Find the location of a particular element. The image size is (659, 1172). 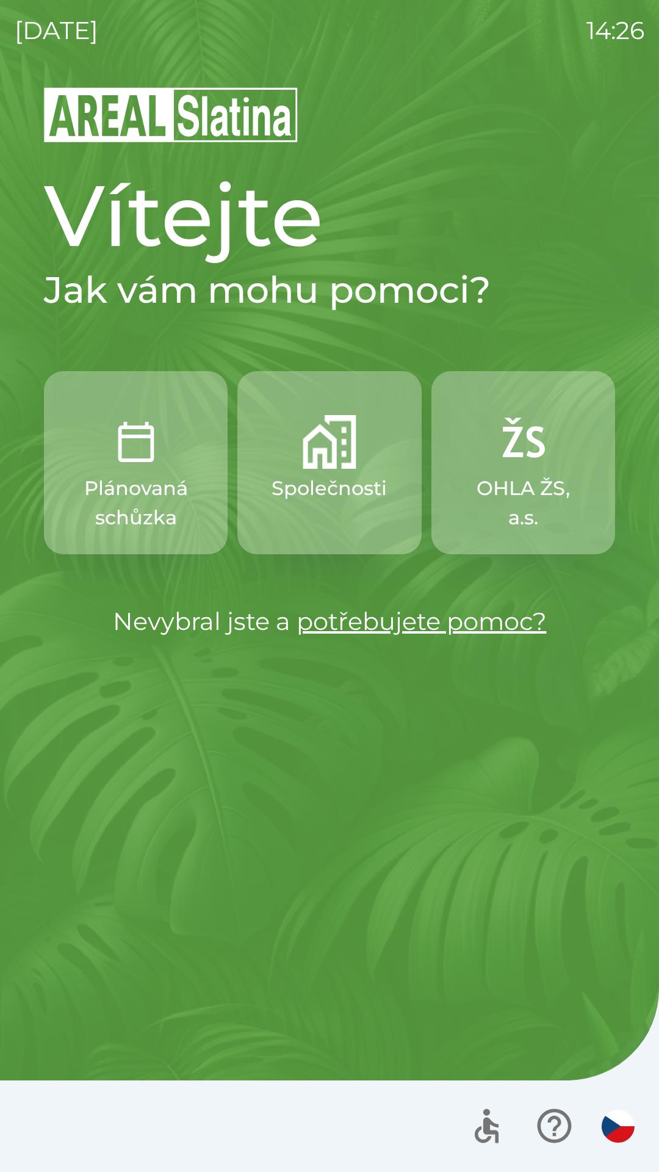

img: 58b4041c-2a13-40f9-aad2-b58ace873f8c.png is located at coordinates (330, 442).